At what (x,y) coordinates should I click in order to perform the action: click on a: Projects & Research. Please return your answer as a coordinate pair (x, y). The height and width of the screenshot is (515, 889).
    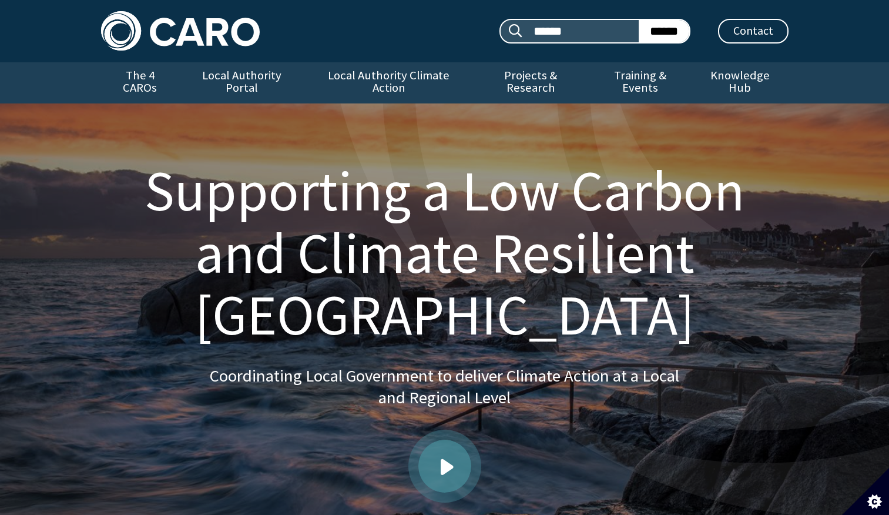
    Looking at the image, I should click on (530, 83).